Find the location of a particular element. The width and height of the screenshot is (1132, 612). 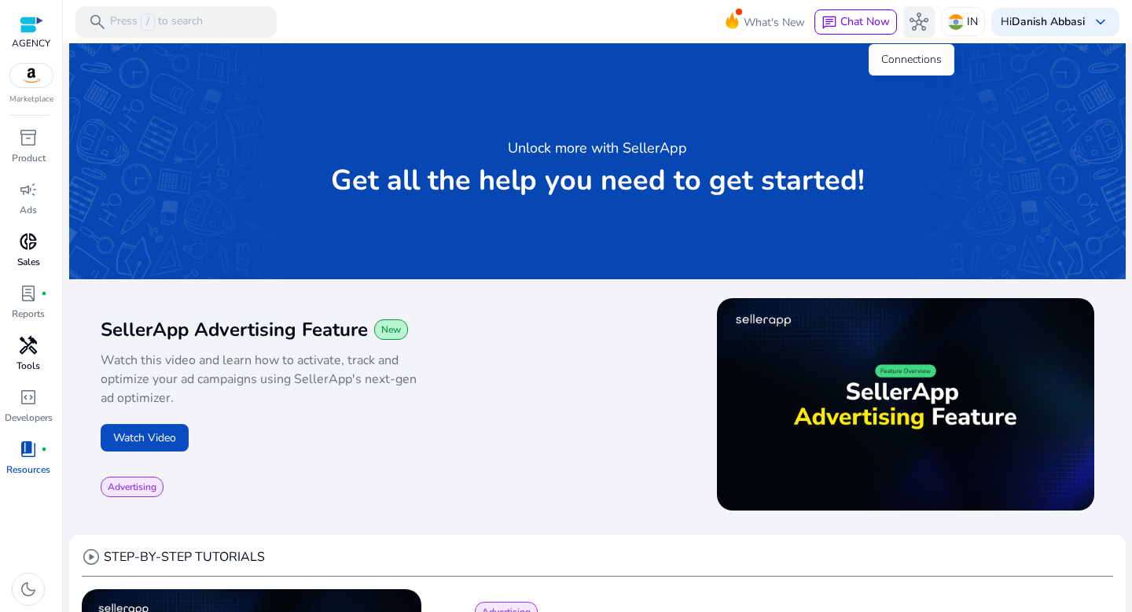

p: Marketplace is located at coordinates (31, 99).